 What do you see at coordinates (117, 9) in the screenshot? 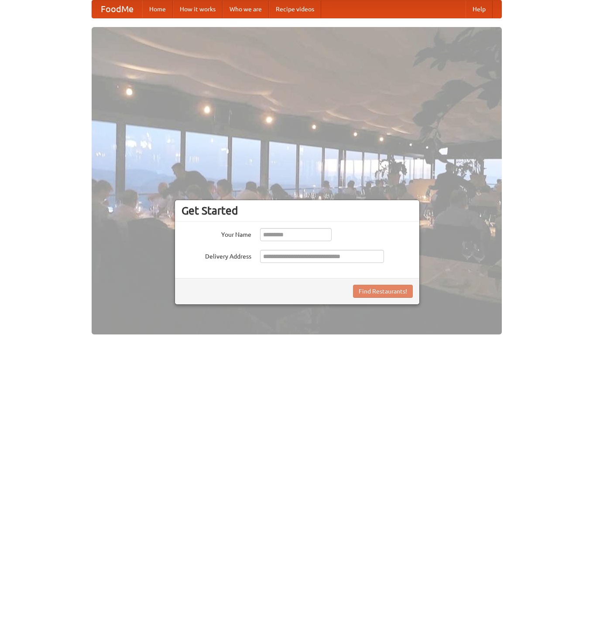
I see `a: FoodMe` at bounding box center [117, 9].